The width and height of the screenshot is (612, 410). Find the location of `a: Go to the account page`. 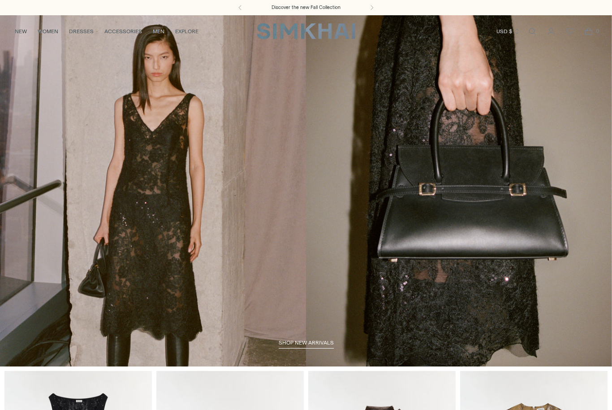

a: Go to the account page is located at coordinates (551, 31).